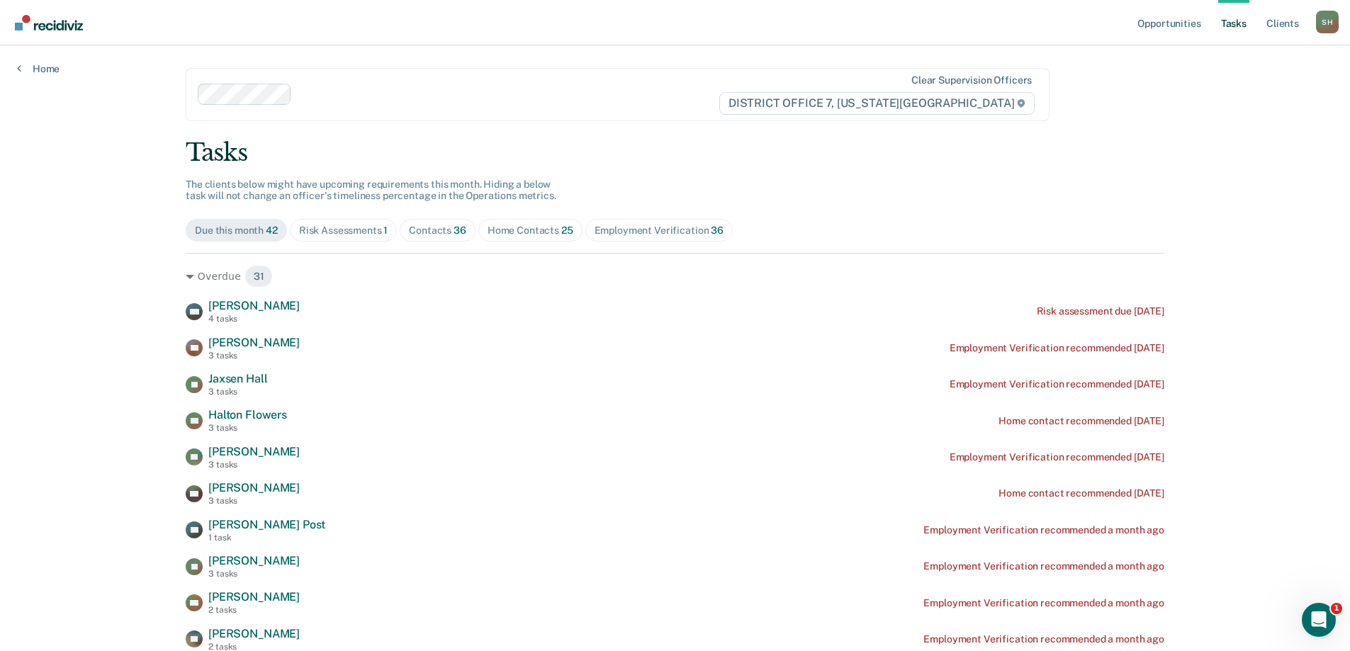 This screenshot has width=1350, height=651. I want to click on span: The clients below might have upcoming requirements this month. Hiding a below task will not chang..., so click(371, 190).